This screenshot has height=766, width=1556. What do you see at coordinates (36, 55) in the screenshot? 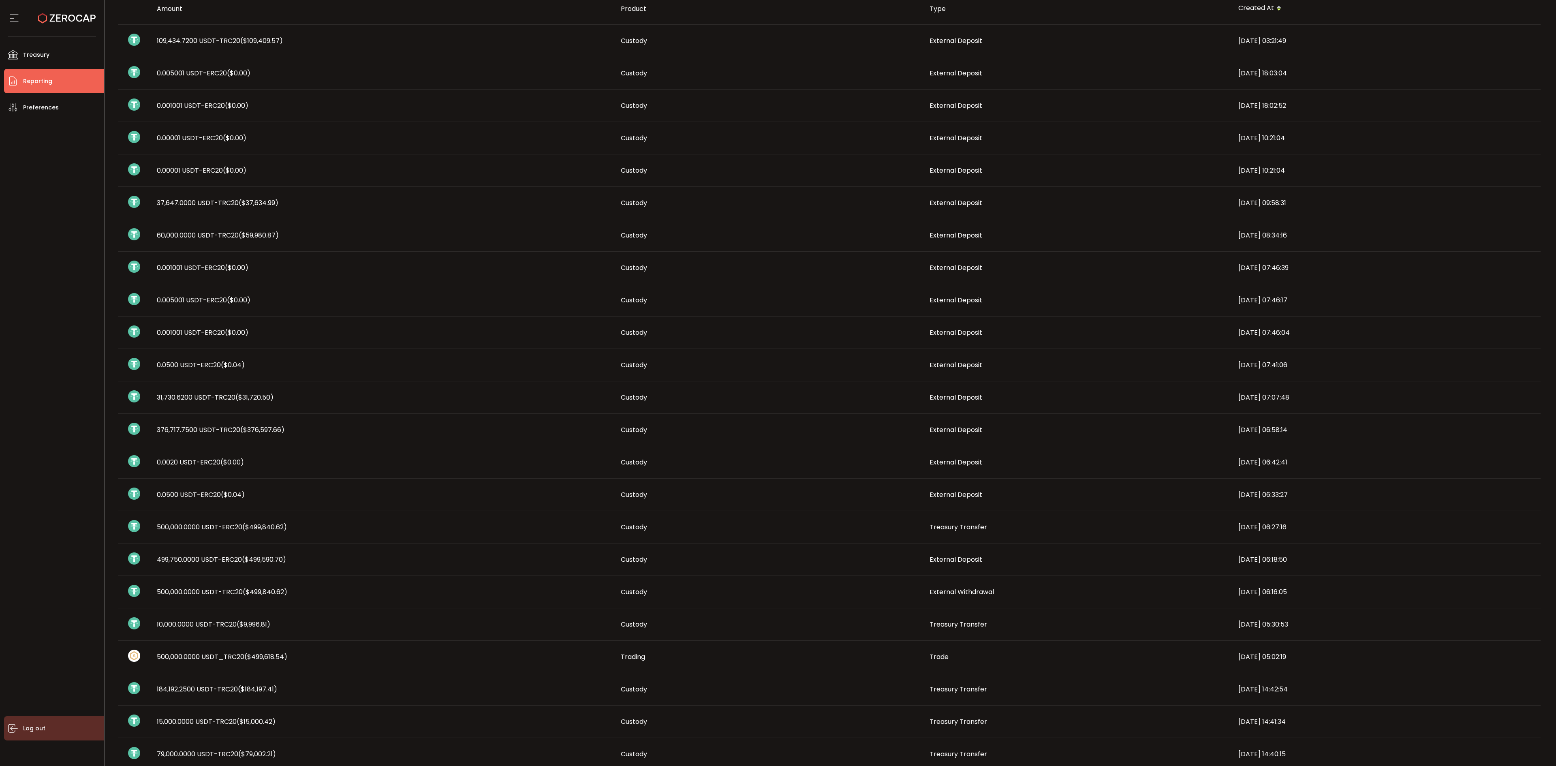
I see `span: Treasury` at bounding box center [36, 55].